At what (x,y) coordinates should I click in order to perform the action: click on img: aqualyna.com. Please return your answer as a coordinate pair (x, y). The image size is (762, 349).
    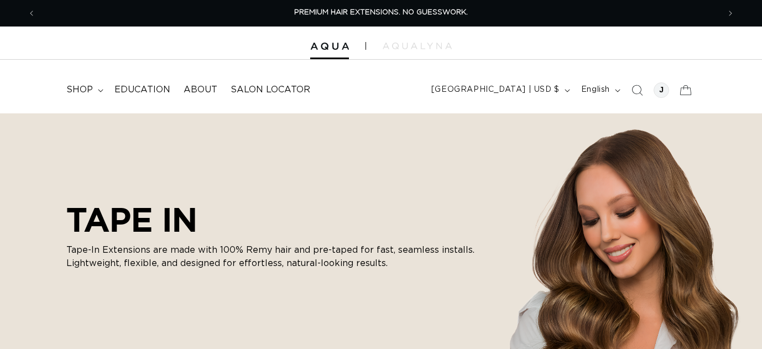
    Looking at the image, I should click on (417, 46).